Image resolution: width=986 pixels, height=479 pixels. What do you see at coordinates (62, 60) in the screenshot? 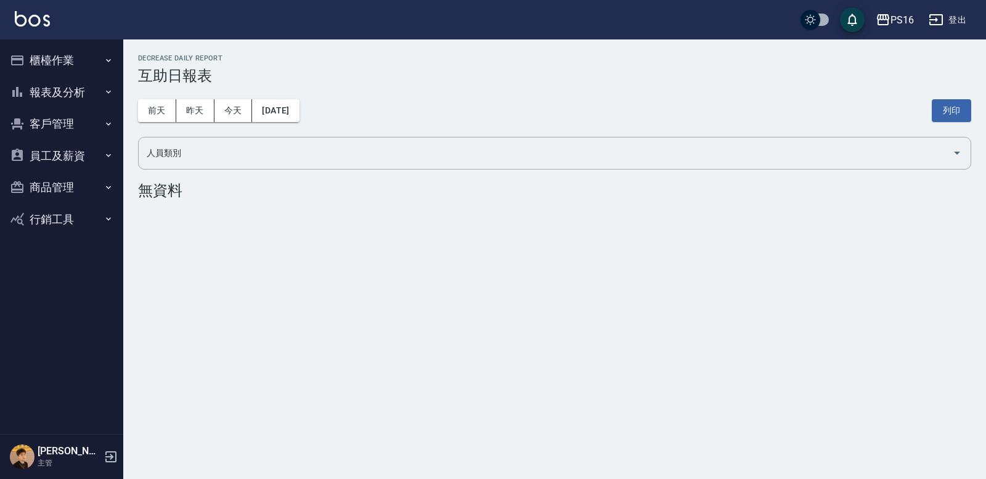
I see `button: 櫃檯作業` at bounding box center [62, 60].